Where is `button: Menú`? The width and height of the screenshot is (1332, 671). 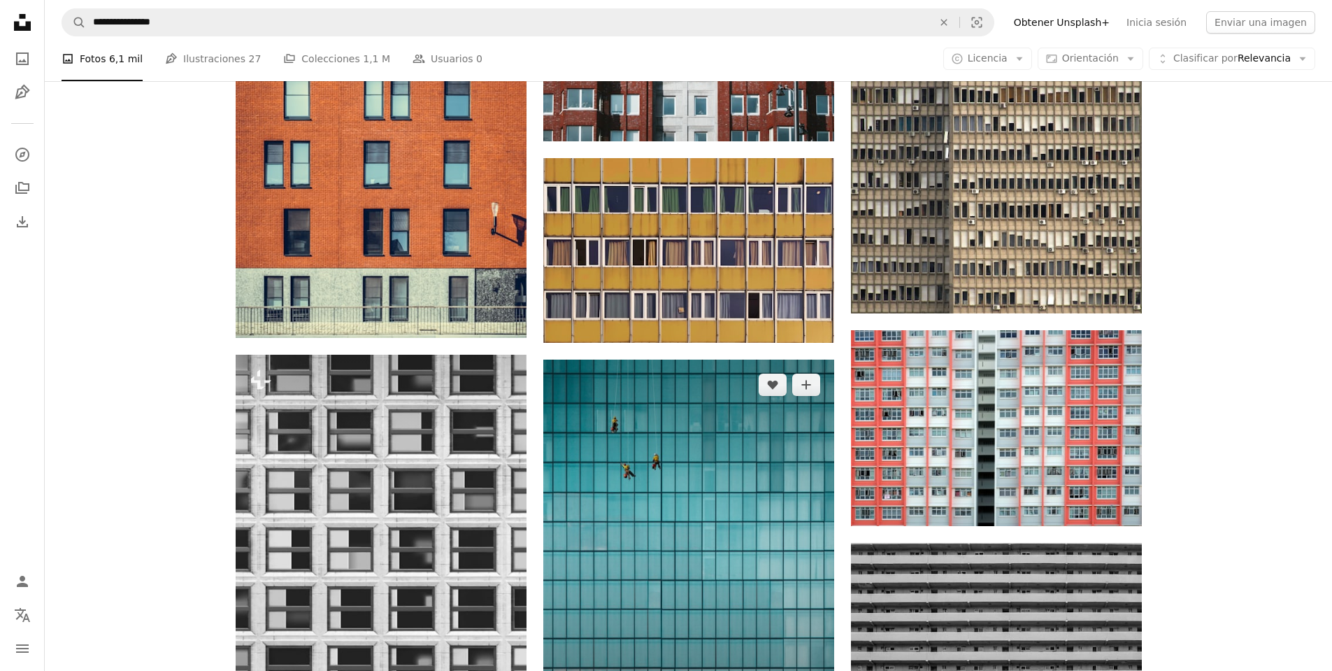 button: Menú is located at coordinates (22, 648).